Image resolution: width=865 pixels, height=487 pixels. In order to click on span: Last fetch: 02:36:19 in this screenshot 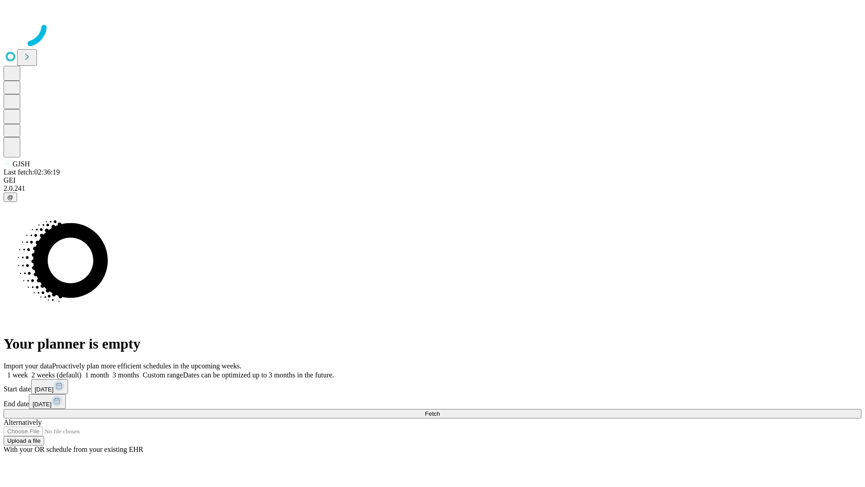, I will do `click(32, 172)`.